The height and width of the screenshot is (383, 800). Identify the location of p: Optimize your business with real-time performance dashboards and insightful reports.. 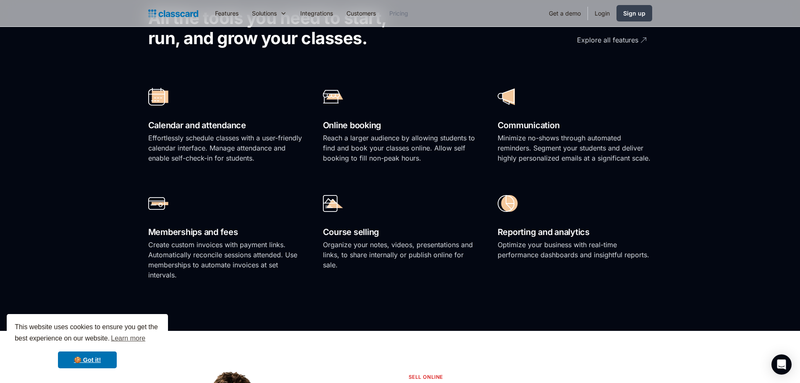
(575, 250).